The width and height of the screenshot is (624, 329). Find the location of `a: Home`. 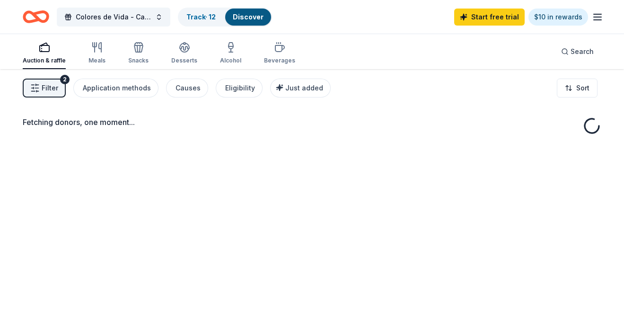

a: Home is located at coordinates (36, 17).